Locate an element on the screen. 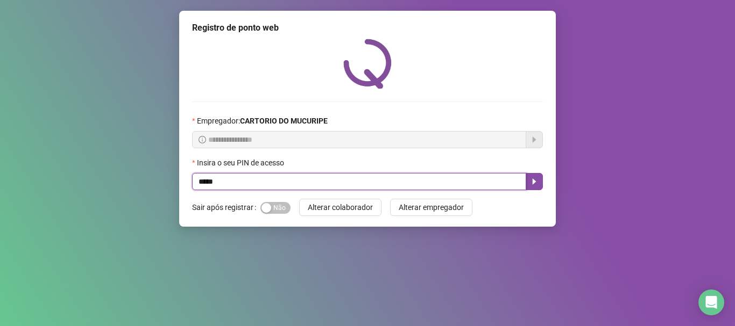 This screenshot has height=326, width=735. span: info-circle is located at coordinates (202, 140).